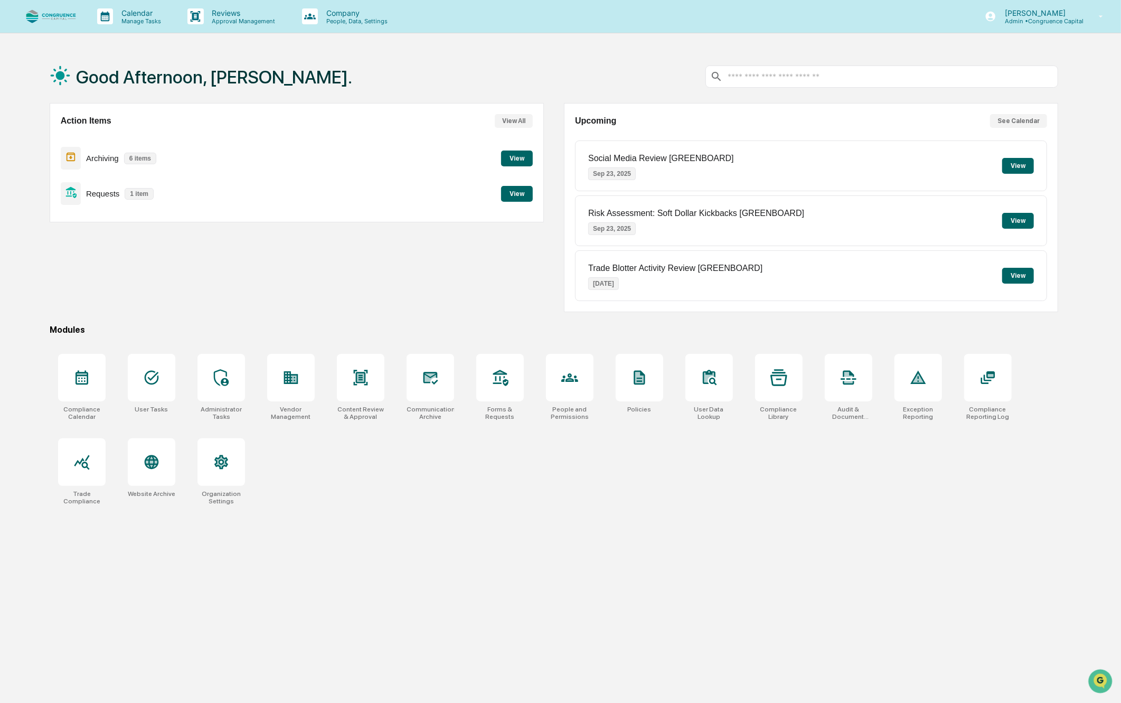 This screenshot has width=1121, height=703. What do you see at coordinates (1019, 121) in the screenshot?
I see `button: See Calendar` at bounding box center [1019, 121].